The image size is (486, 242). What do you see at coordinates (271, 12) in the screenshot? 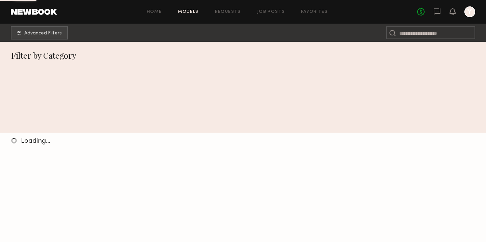
I see `a: Job Posts` at bounding box center [271, 12].